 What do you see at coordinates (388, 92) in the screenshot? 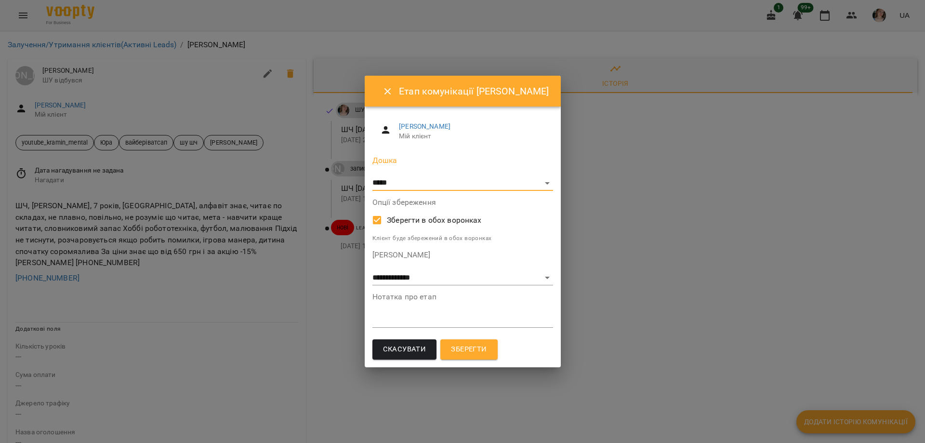
I see `button: Close` at bounding box center [388, 92].